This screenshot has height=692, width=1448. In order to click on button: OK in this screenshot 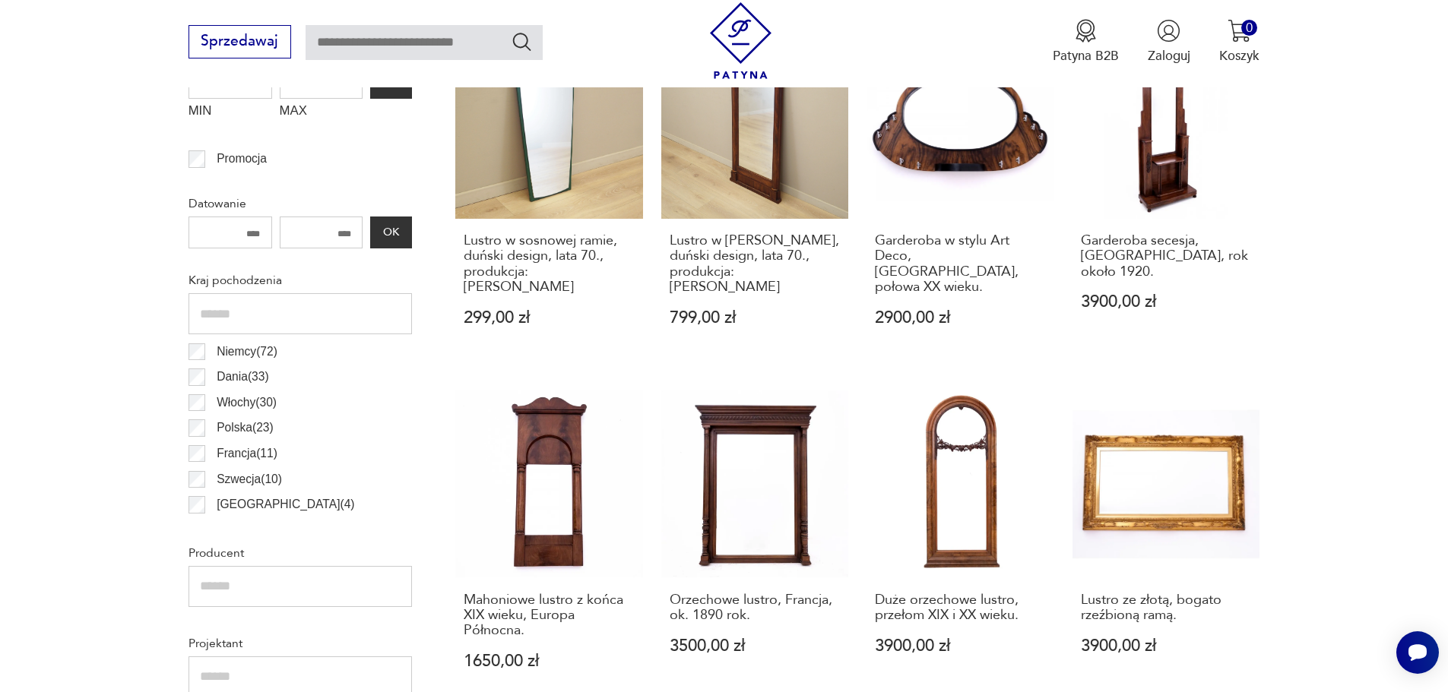, I will do `click(391, 233)`.